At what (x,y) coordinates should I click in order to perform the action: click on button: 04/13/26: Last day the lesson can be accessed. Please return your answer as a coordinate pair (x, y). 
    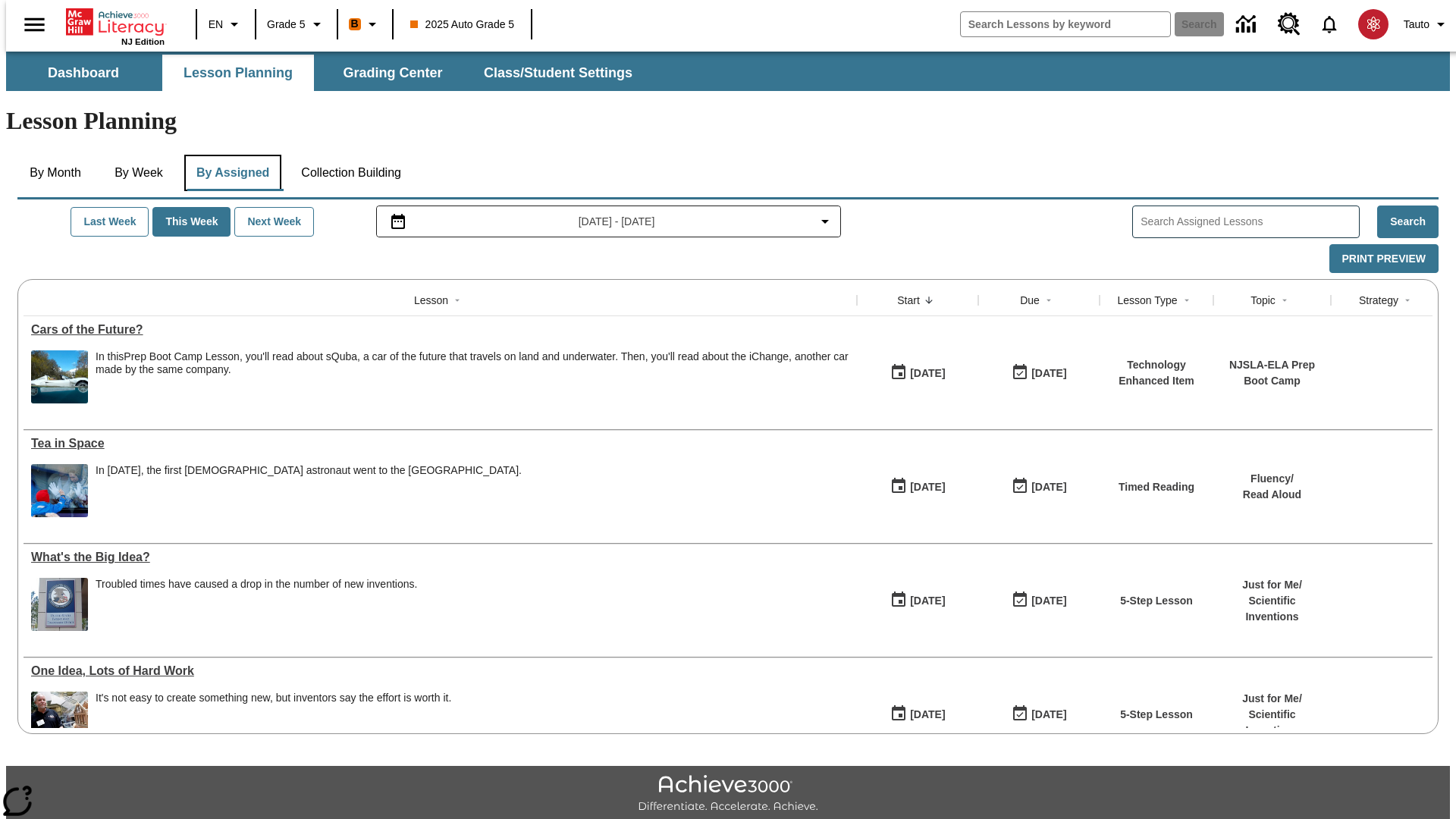
    Looking at the image, I should click on (1039, 601).